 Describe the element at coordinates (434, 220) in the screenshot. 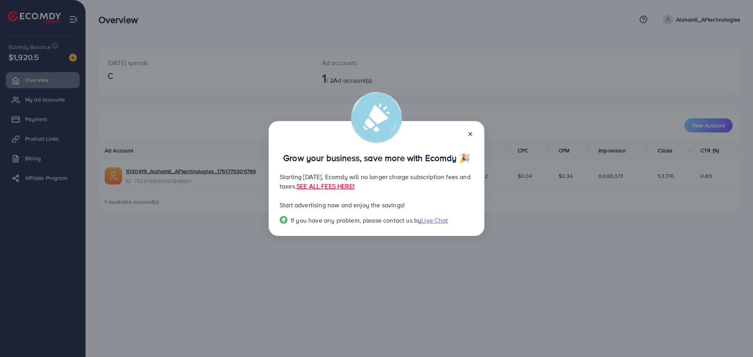

I see `span: Live Chat` at that location.